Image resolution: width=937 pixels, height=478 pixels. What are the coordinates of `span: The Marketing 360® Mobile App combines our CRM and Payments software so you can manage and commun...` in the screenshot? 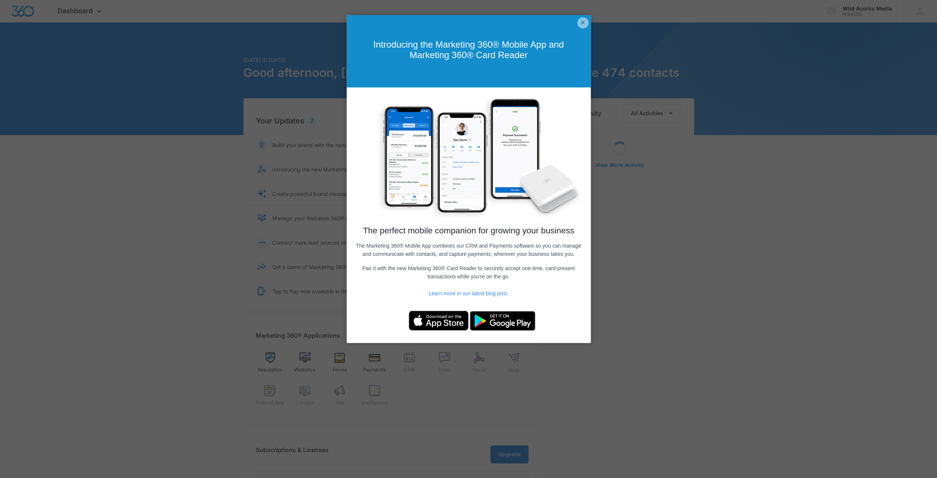 It's located at (468, 250).